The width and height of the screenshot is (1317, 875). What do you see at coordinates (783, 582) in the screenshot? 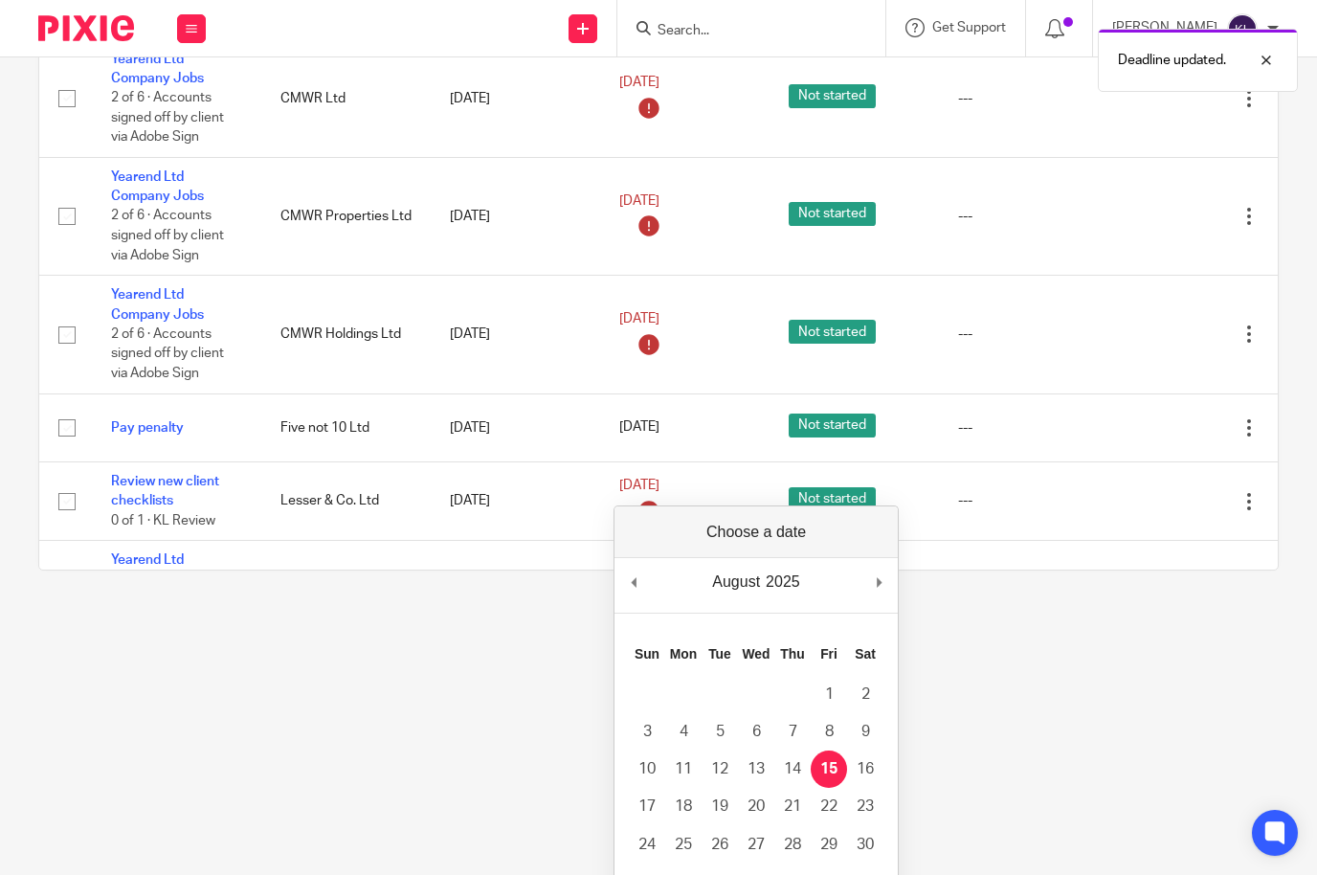
I see `div: 2025` at bounding box center [783, 582].